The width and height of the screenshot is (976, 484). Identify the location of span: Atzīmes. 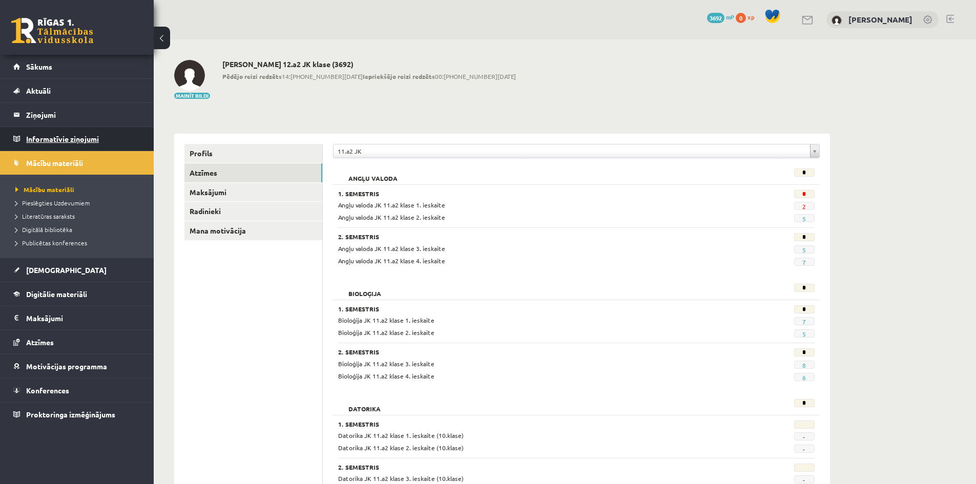
(40, 342).